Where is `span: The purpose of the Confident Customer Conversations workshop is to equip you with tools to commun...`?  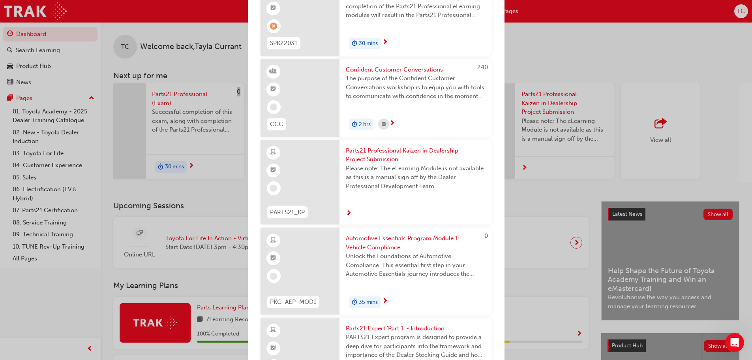
span: The purpose of the Confident Customer Conversations workshop is to equip you with tools to commun... is located at coordinates (416, 87).